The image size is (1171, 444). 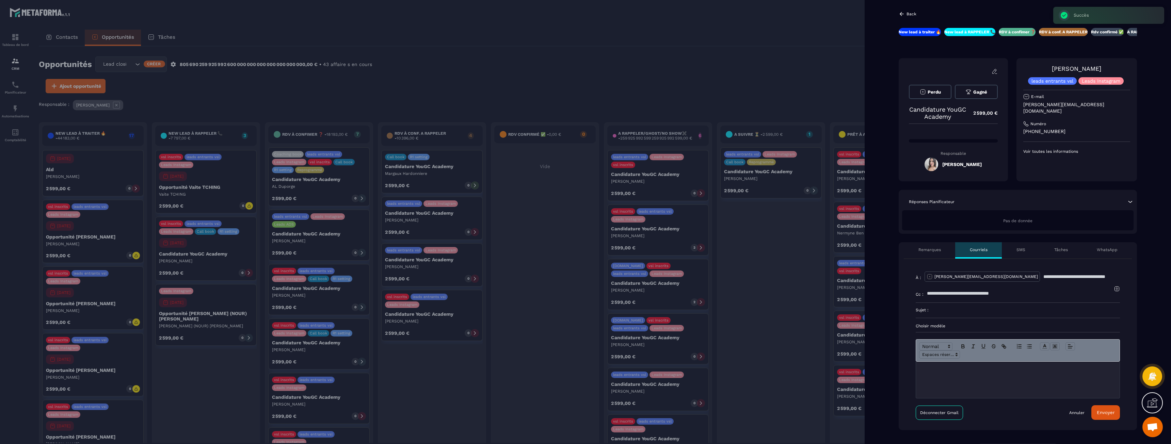 What do you see at coordinates (934, 92) in the screenshot?
I see `span: Perdu` at bounding box center [934, 92].